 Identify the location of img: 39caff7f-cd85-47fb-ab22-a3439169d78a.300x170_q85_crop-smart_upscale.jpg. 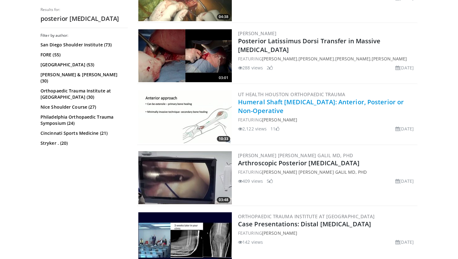
(185, 178).